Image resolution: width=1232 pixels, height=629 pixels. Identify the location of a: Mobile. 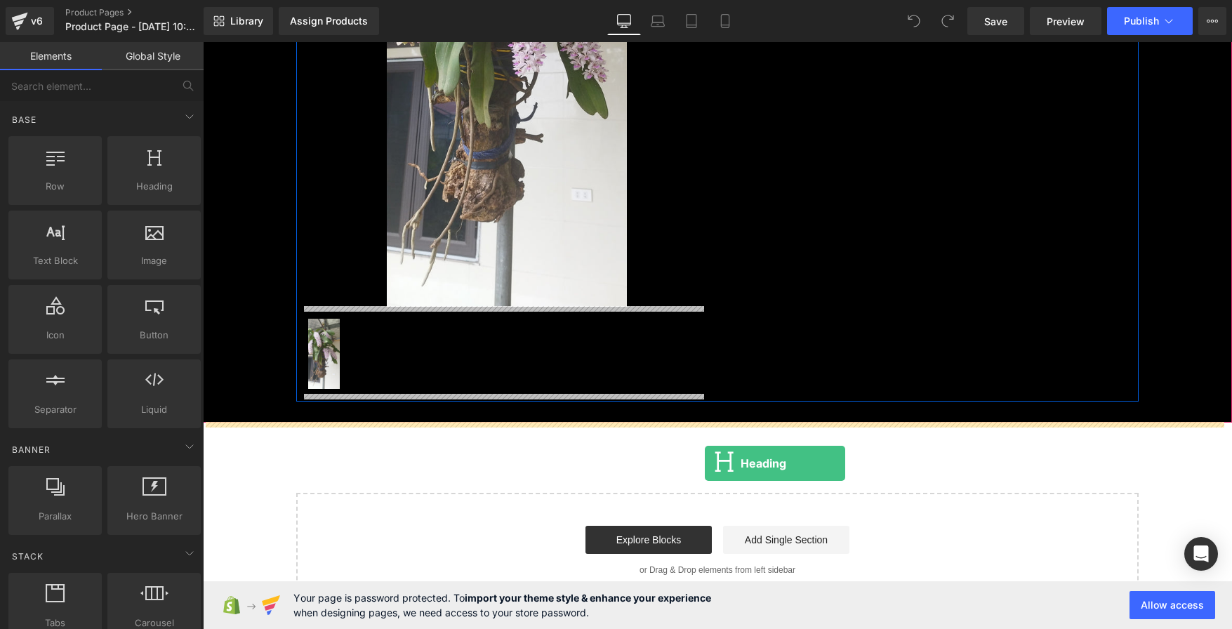
(725, 21).